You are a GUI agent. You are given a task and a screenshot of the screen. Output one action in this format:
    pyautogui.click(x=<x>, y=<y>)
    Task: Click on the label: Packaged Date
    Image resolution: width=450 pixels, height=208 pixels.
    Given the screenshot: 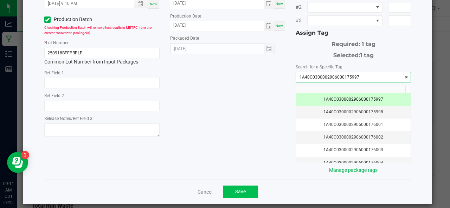 What is the action you would take?
    pyautogui.click(x=185, y=38)
    